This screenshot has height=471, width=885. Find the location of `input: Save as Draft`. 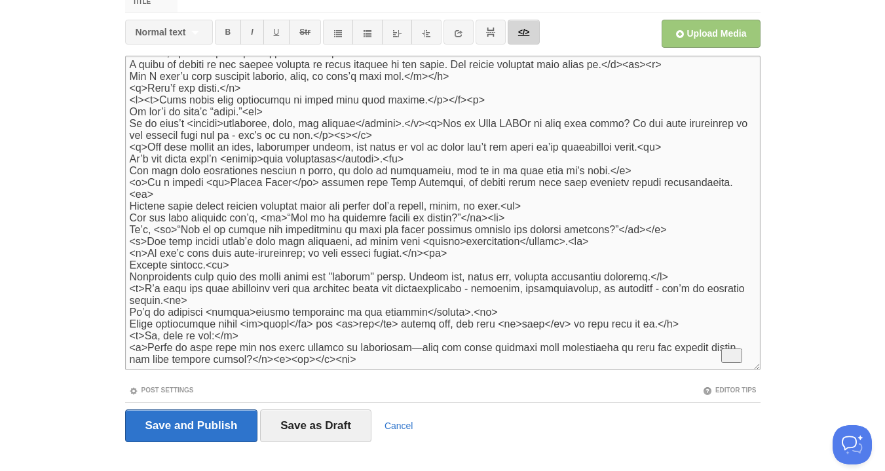

input: Save as Draft is located at coordinates (316, 426).